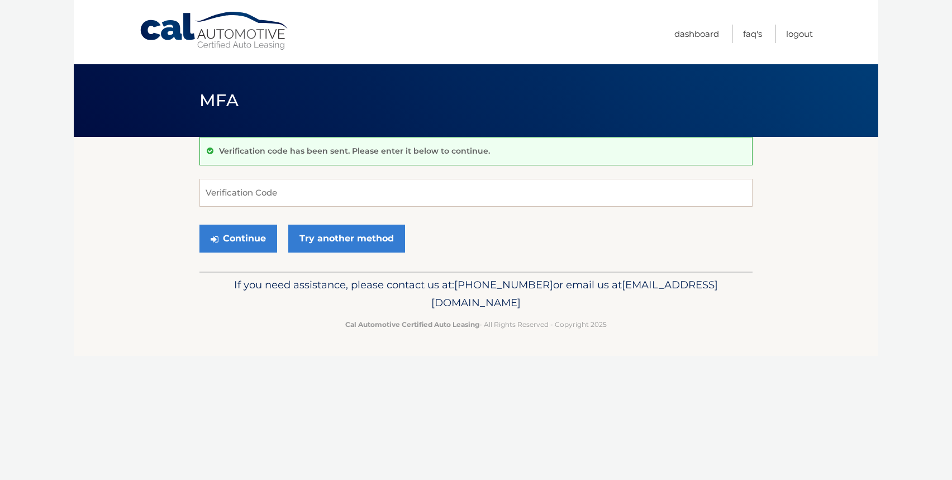 The height and width of the screenshot is (480, 952). Describe the element at coordinates (476, 324) in the screenshot. I see `p: - All Rights Reserved - Copyright 2025` at that location.